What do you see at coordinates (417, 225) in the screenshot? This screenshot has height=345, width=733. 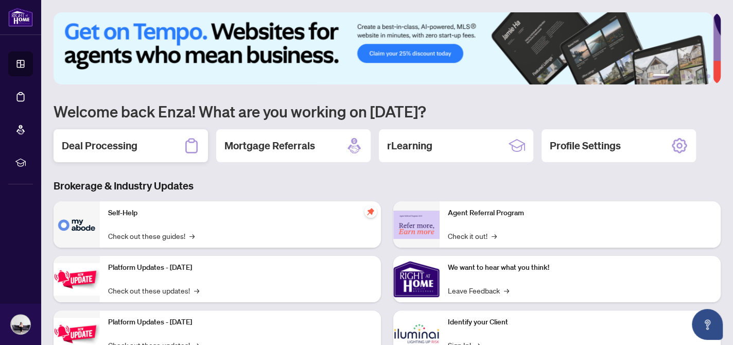 I see `img: Agent Referral Program` at bounding box center [417, 225].